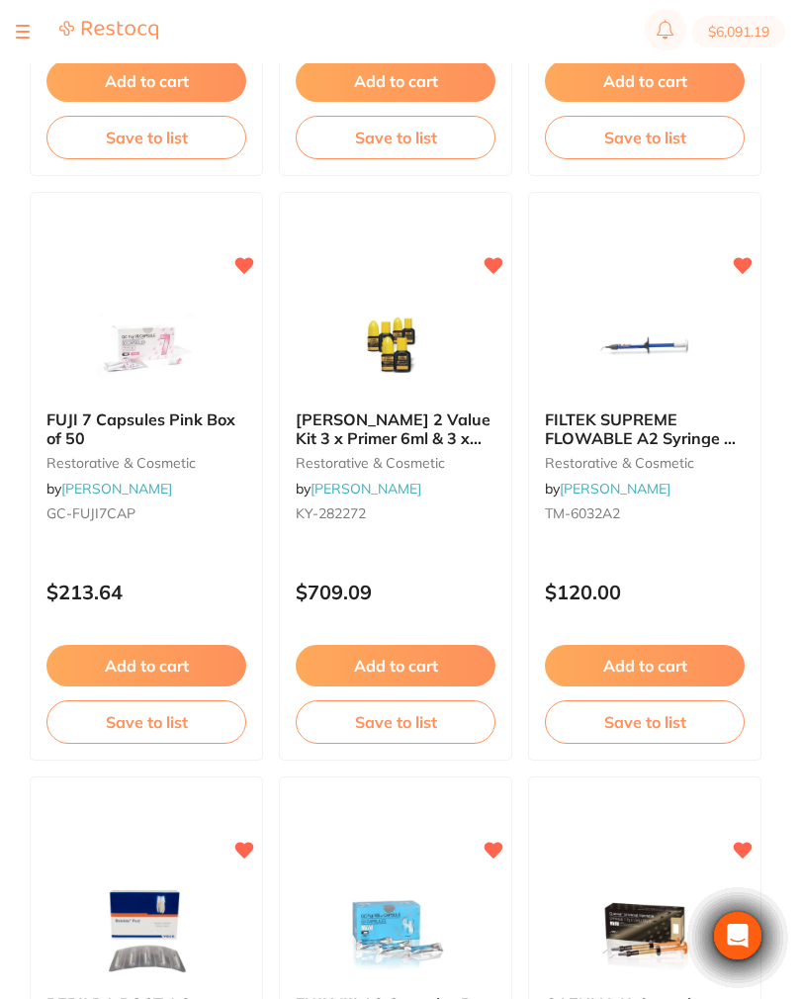 The width and height of the screenshot is (801, 999). Describe the element at coordinates (640, 437) in the screenshot. I see `span: FILTEK SUPREME FLOWABLE A2 Syringe 2 x 2g` at that location.